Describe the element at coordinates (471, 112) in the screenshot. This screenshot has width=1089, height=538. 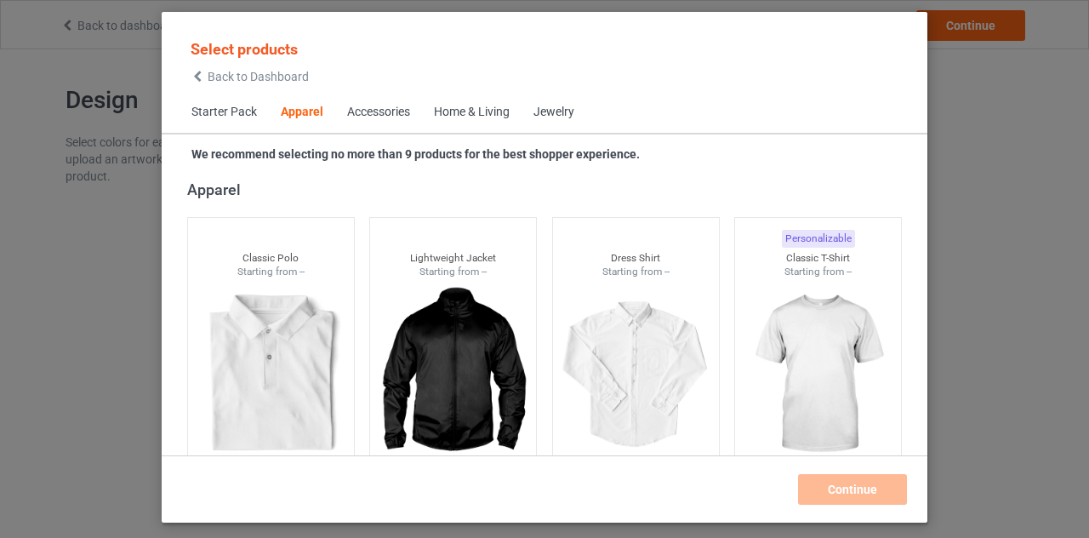
I see `div: Home & Living` at that location.